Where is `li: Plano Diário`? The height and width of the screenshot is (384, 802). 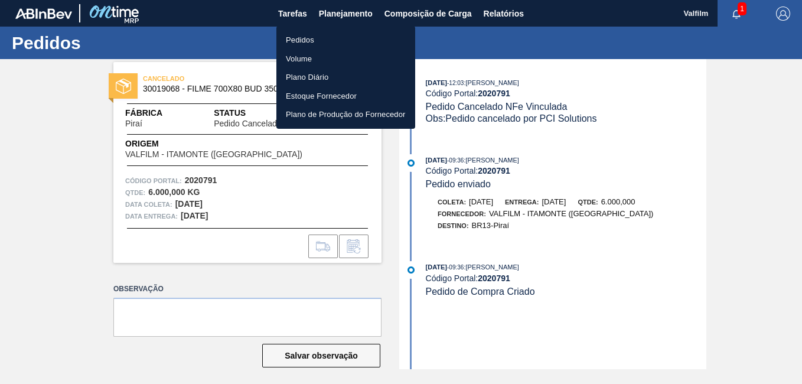
li: Plano Diário is located at coordinates (345, 77).